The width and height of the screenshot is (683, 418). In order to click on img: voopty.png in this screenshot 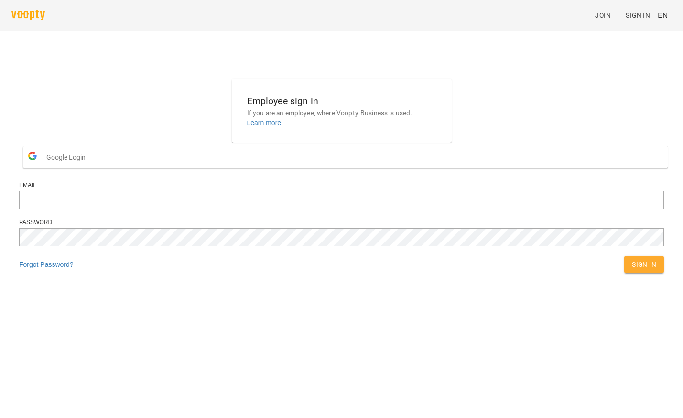, I will do `click(28, 15)`.